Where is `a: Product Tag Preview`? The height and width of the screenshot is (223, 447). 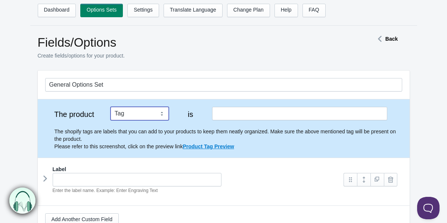
a: Product Tag Preview is located at coordinates (208, 146).